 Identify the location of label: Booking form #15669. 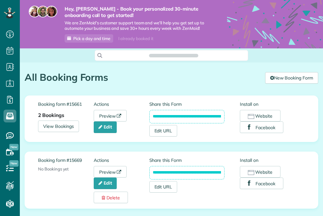
(66, 160).